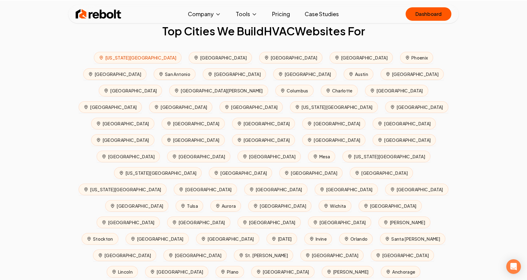 Image resolution: width=527 pixels, height=280 pixels. I want to click on a: Wichita, so click(335, 206).